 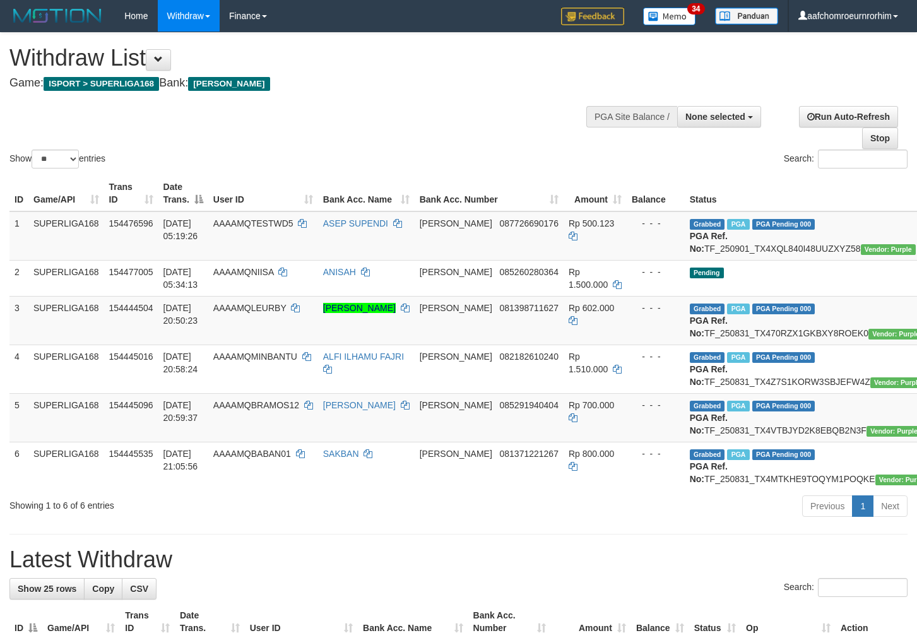 What do you see at coordinates (19, 320) in the screenshot?
I see `td: 3` at bounding box center [19, 320].